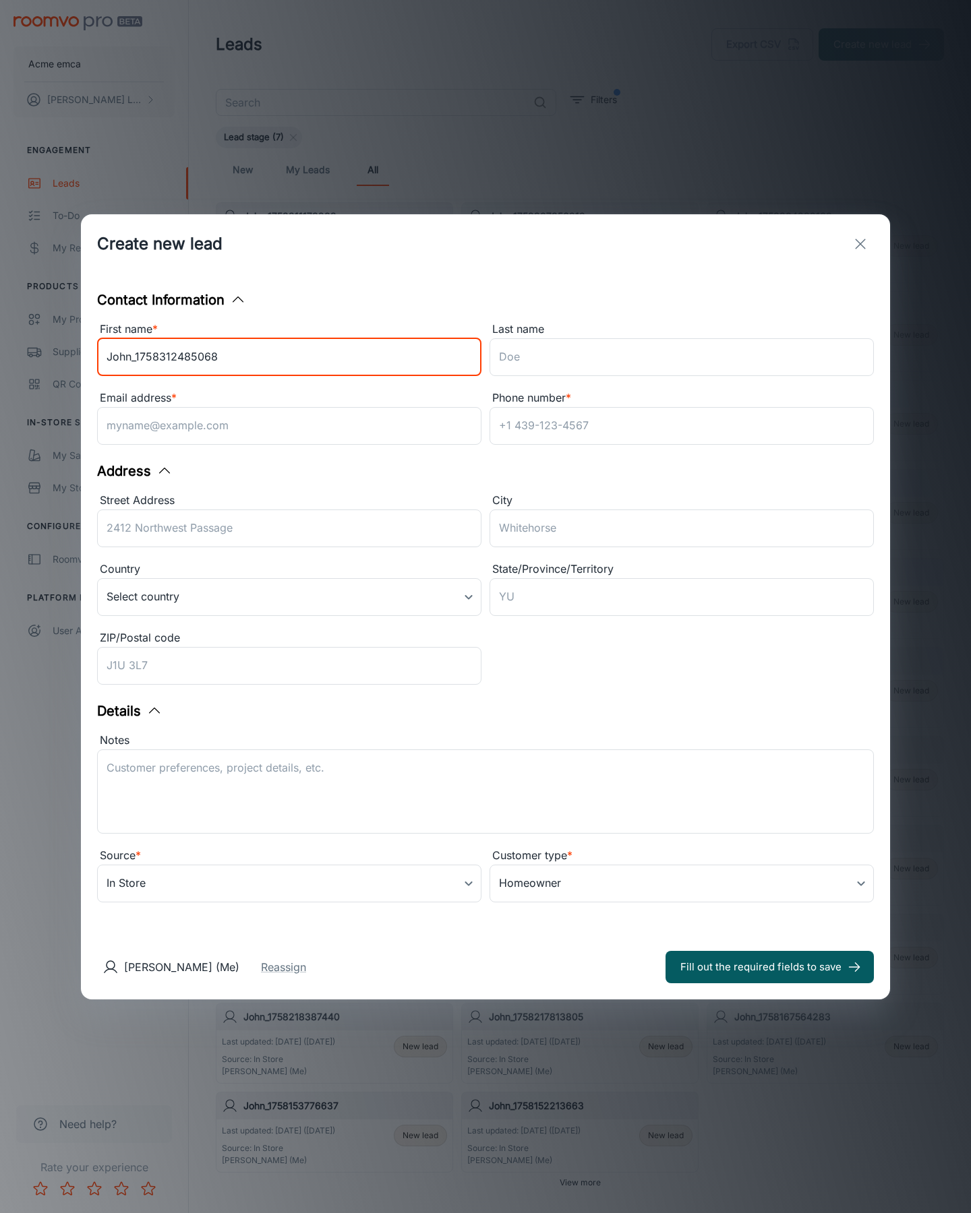 This screenshot has height=1213, width=971. Describe the element at coordinates (681, 398) in the screenshot. I see `div: Phone number` at that location.